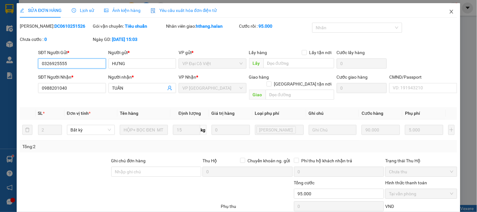 The height and width of the screenshot is (212, 477). I want to click on input: Cước lấy hàng, so click(362, 64).